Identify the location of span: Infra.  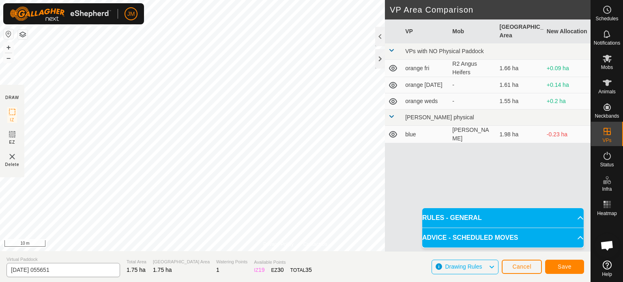
(607, 189).